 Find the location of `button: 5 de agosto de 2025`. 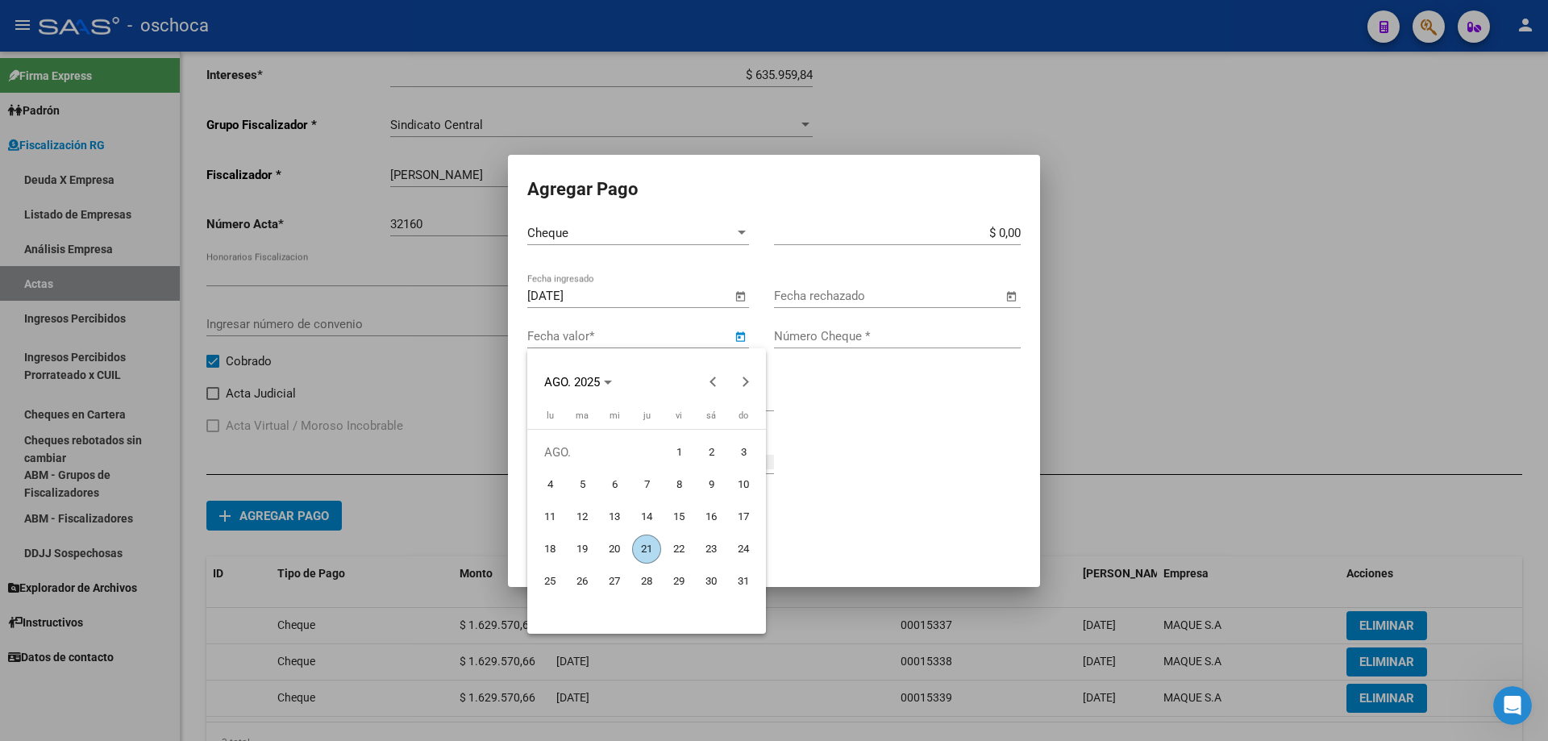

button: 5 de agosto de 2025 is located at coordinates (582, 485).